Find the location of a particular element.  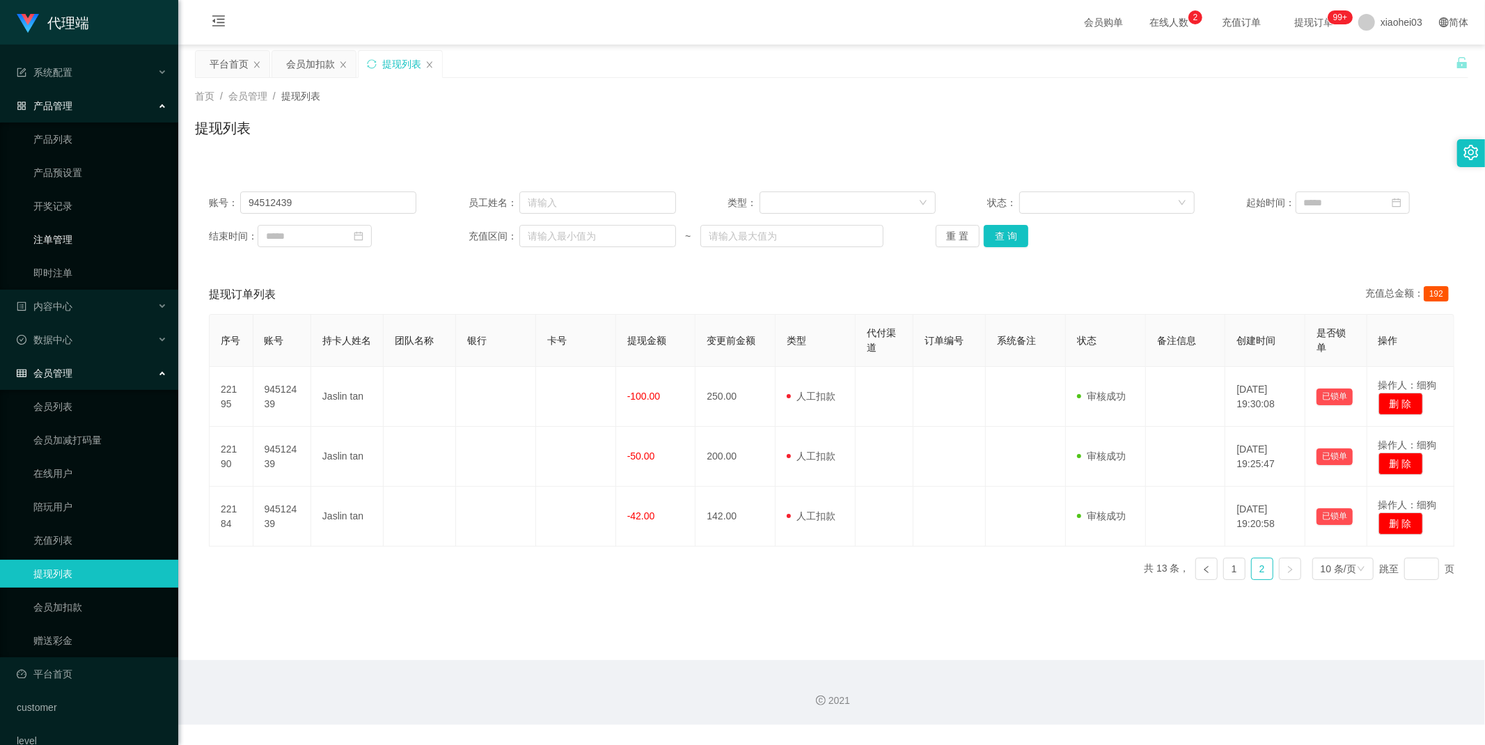

i: 图标: left is located at coordinates (1207, 570).